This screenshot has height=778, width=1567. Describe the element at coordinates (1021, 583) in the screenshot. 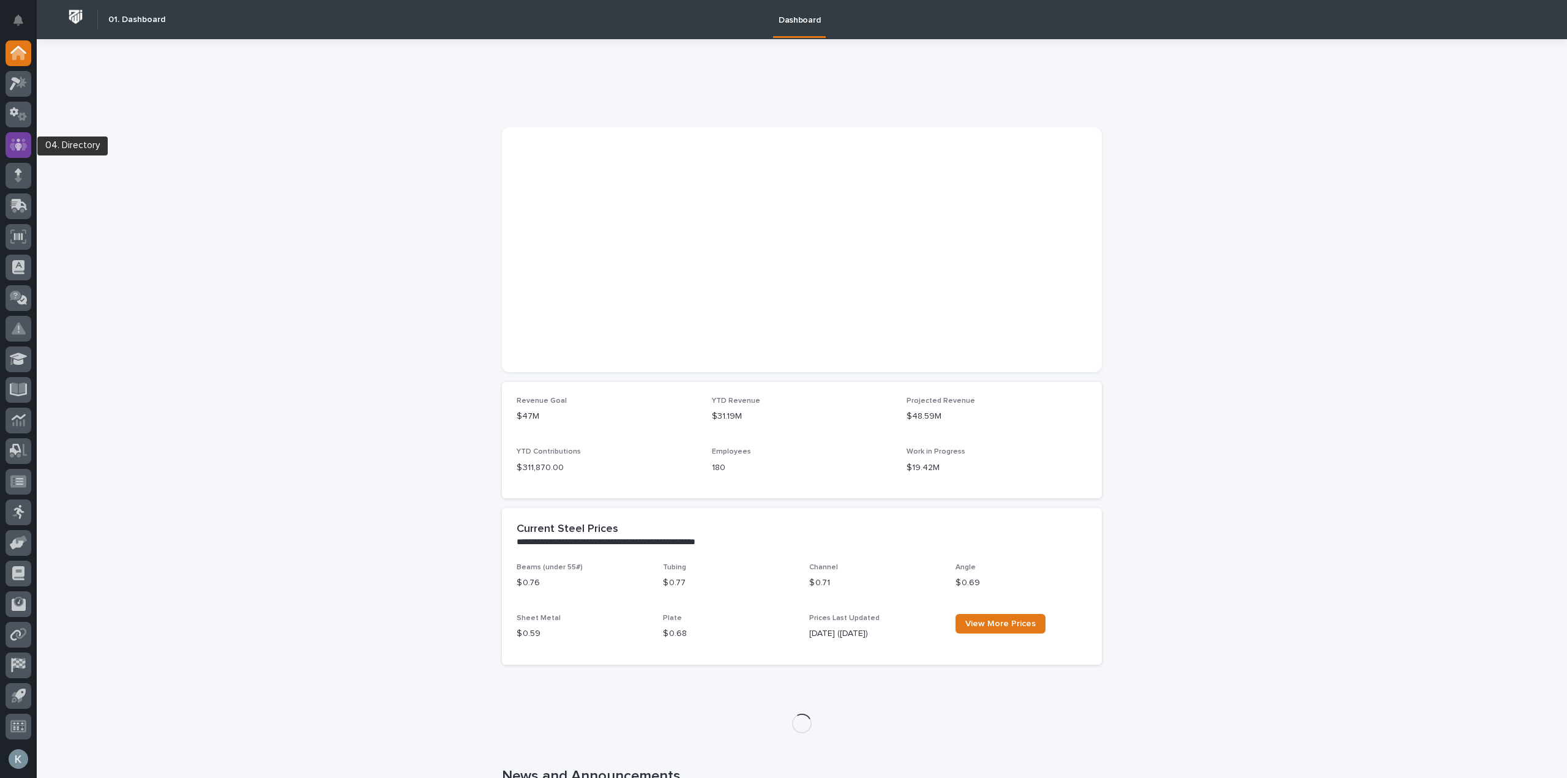

I see `p: $ 0.69` at that location.